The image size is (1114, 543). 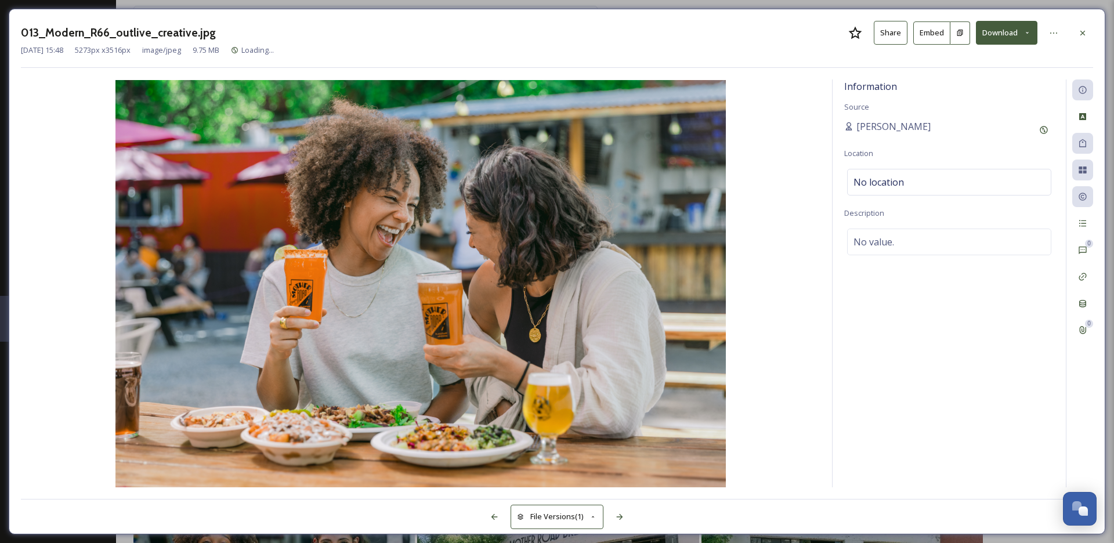 What do you see at coordinates (870, 86) in the screenshot?
I see `span: Information` at bounding box center [870, 86].